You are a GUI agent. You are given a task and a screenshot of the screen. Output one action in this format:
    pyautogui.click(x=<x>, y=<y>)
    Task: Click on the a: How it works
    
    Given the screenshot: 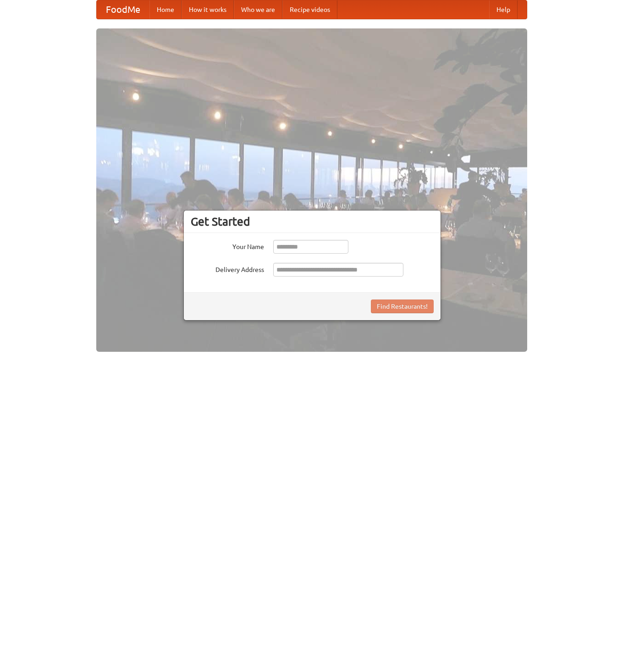 What is the action you would take?
    pyautogui.click(x=208, y=10)
    